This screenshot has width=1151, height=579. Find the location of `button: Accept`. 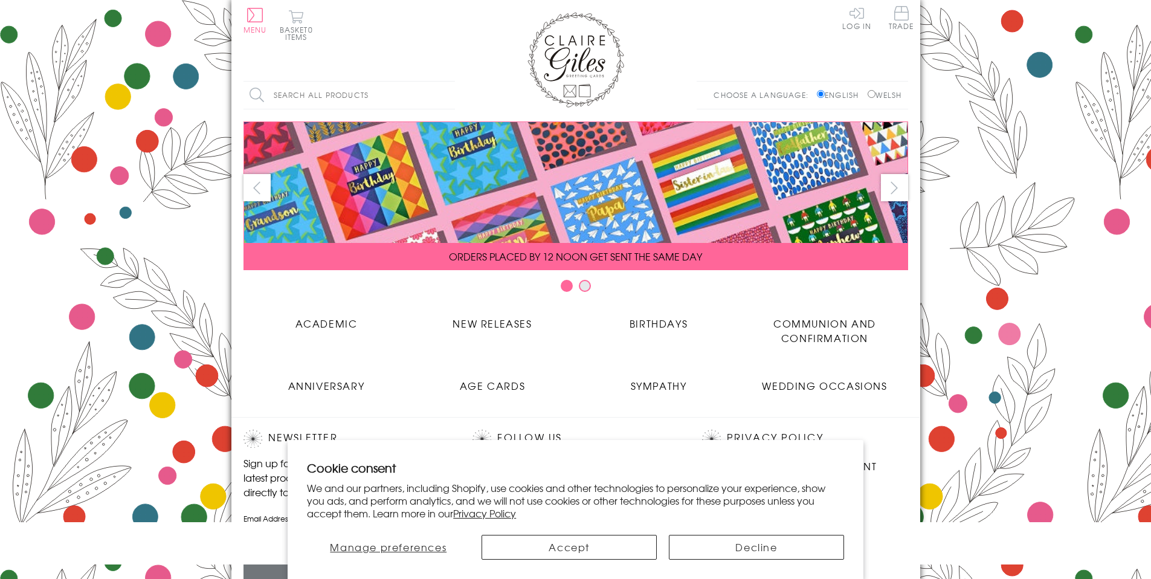

button: Accept is located at coordinates (569, 547).